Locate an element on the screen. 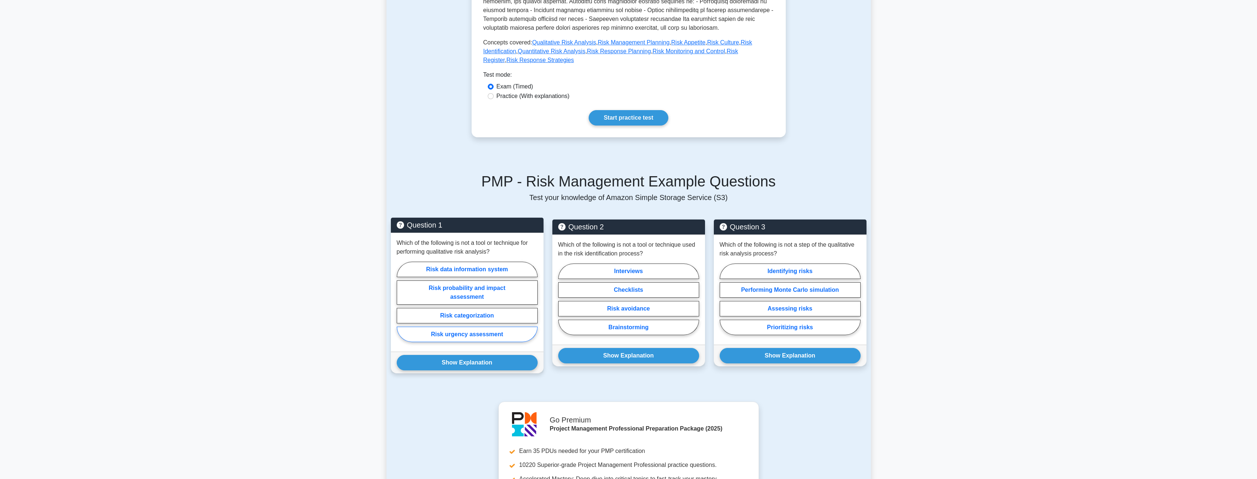  p: Concepts covered: , , , , , , , , , is located at coordinates (629, 51).